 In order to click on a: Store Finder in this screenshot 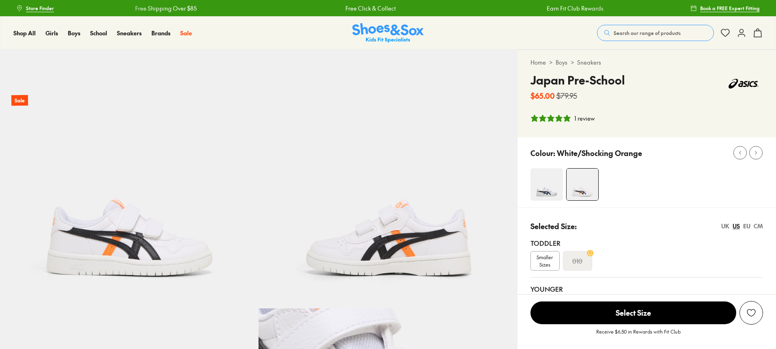, I will do `click(35, 8)`.